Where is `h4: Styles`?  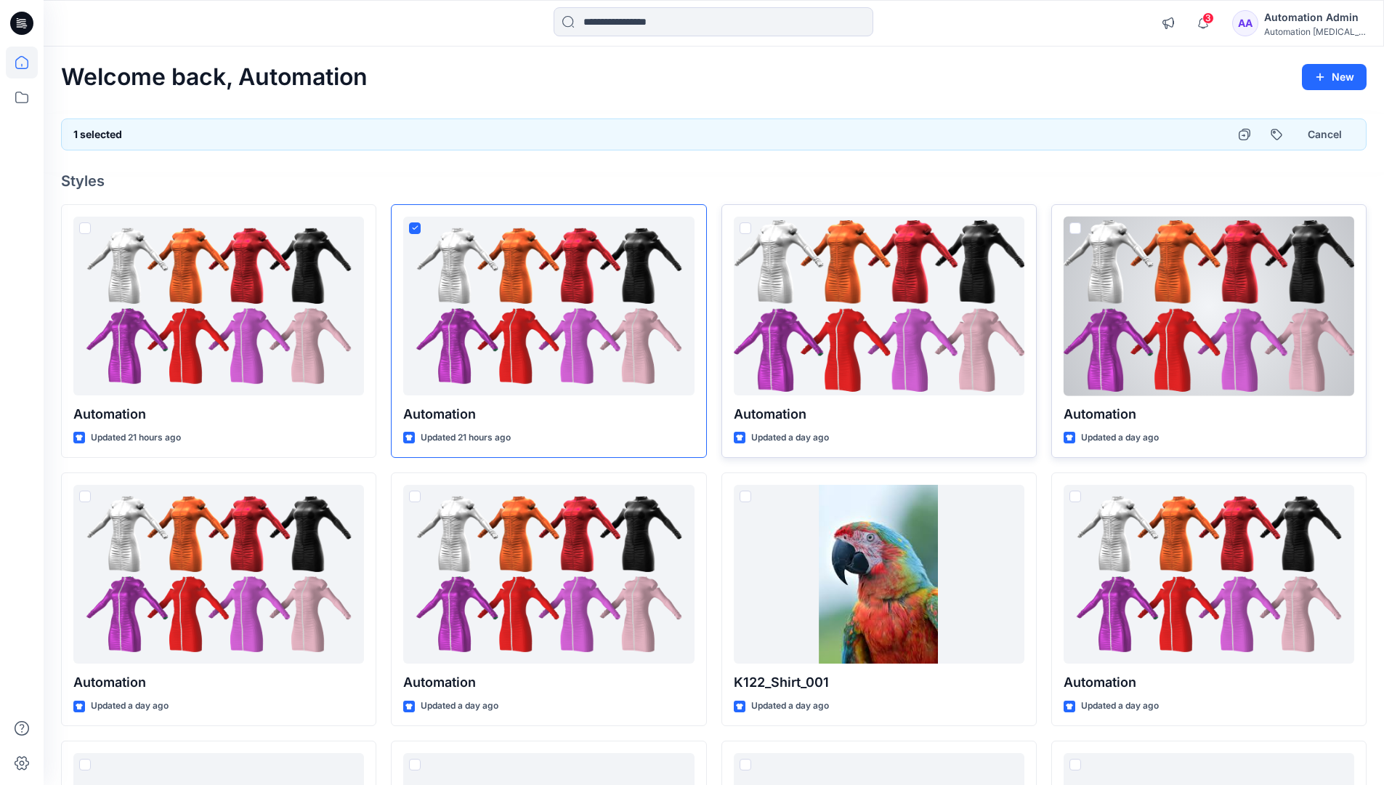
h4: Styles is located at coordinates (714, 181).